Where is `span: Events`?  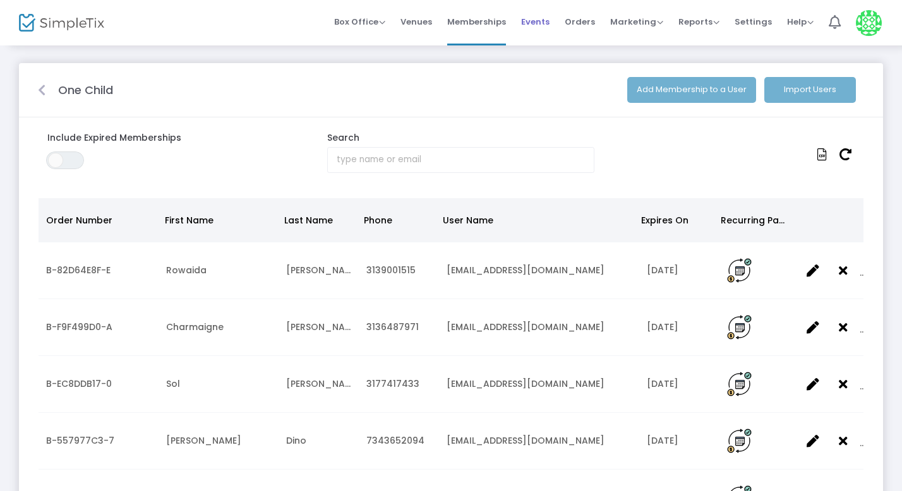 span: Events is located at coordinates (535, 21).